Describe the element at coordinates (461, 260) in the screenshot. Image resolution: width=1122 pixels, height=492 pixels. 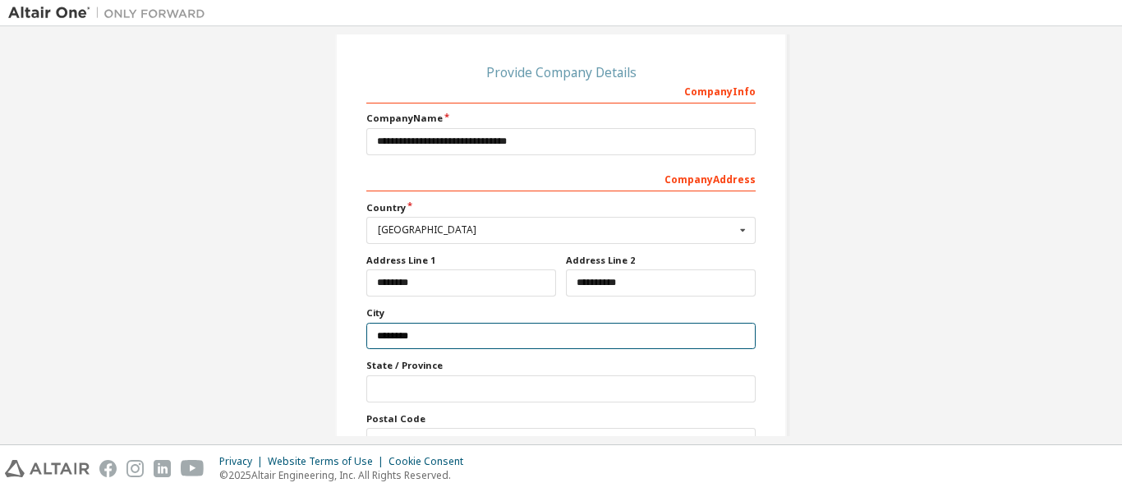
I see `label: Address Line 1` at that location.